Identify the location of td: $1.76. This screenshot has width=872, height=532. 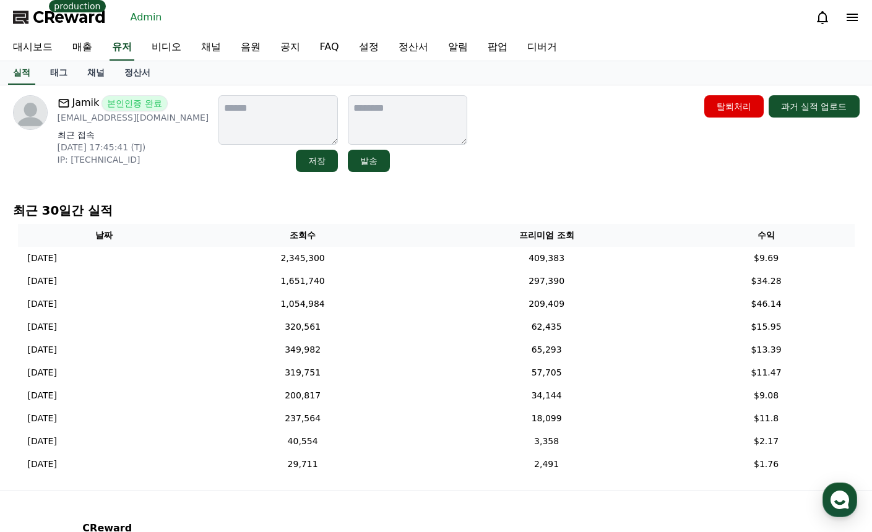
(766, 464).